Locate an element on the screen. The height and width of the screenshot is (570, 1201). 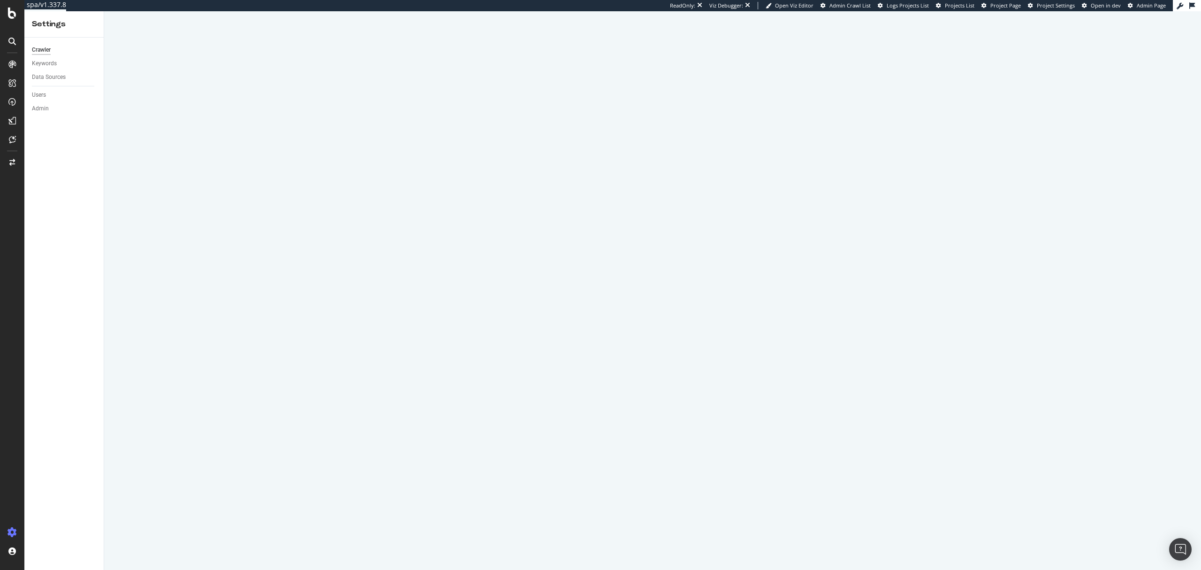
div: Crawler is located at coordinates (41, 50).